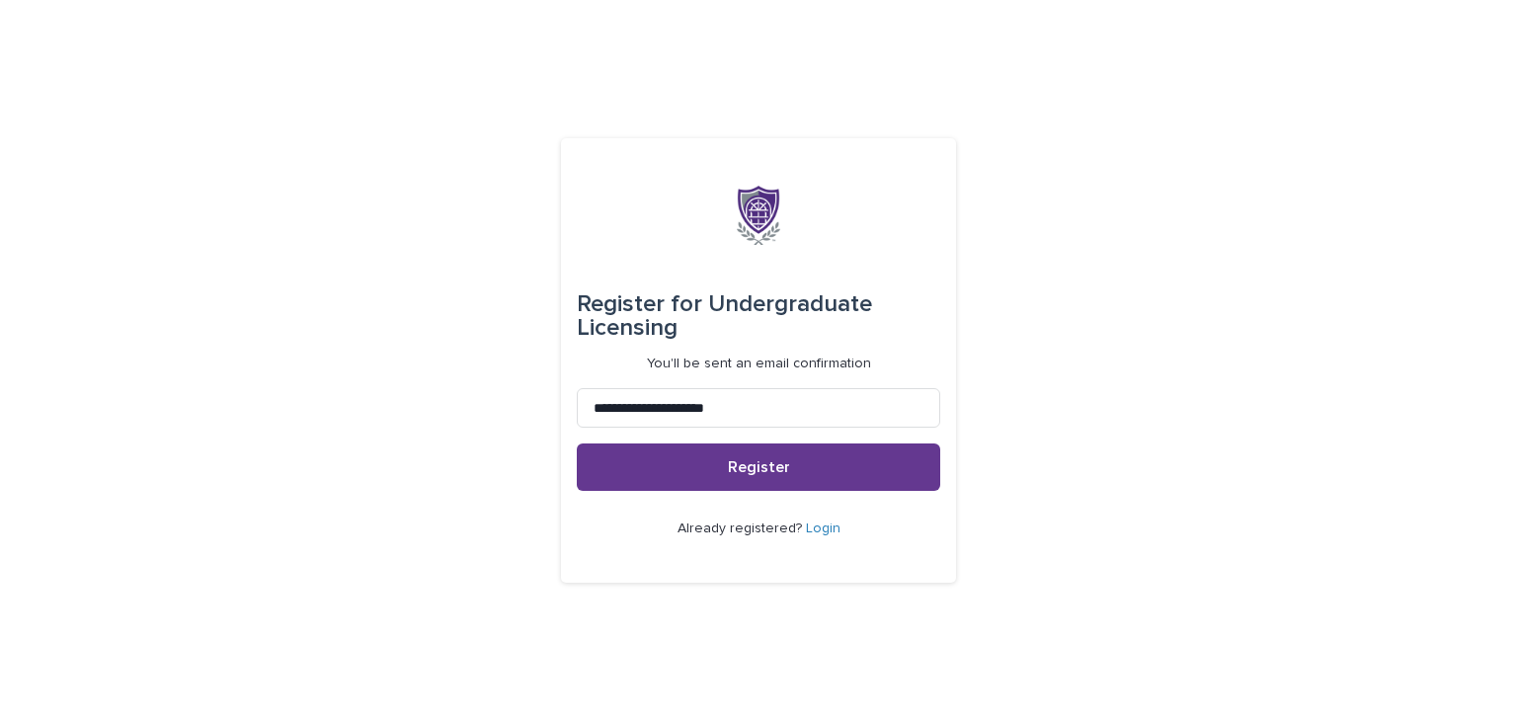 The height and width of the screenshot is (721, 1517). Describe the element at coordinates (639, 304) in the screenshot. I see `span: Register for` at that location.